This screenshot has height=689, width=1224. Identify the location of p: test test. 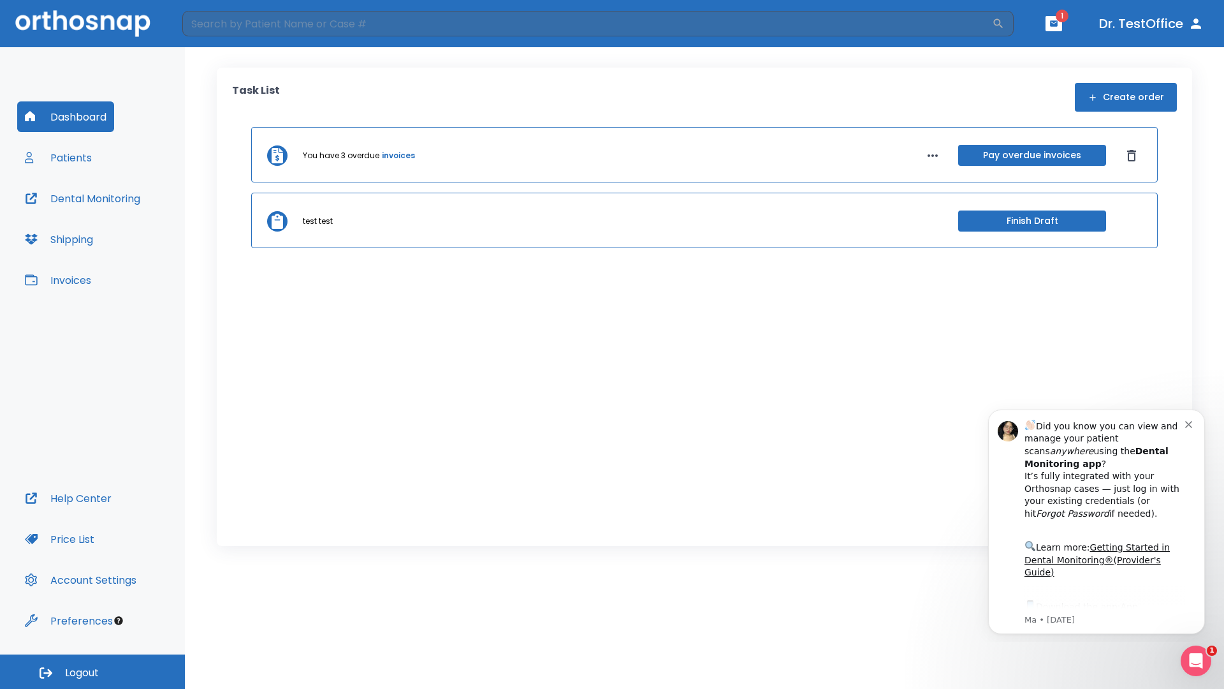
(318, 221).